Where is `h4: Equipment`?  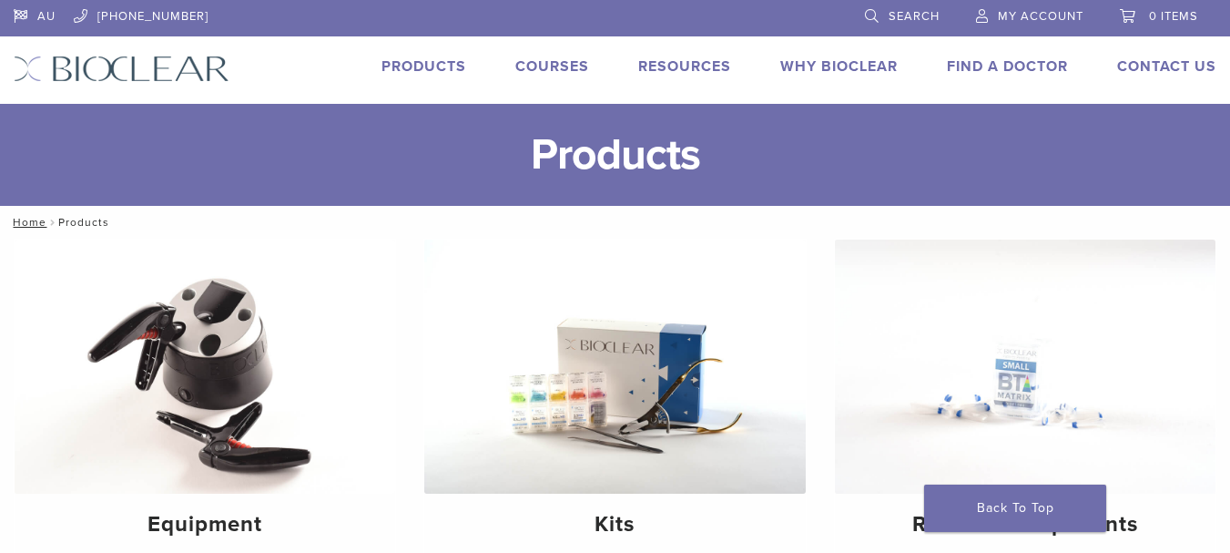 h4: Equipment is located at coordinates (205, 524).